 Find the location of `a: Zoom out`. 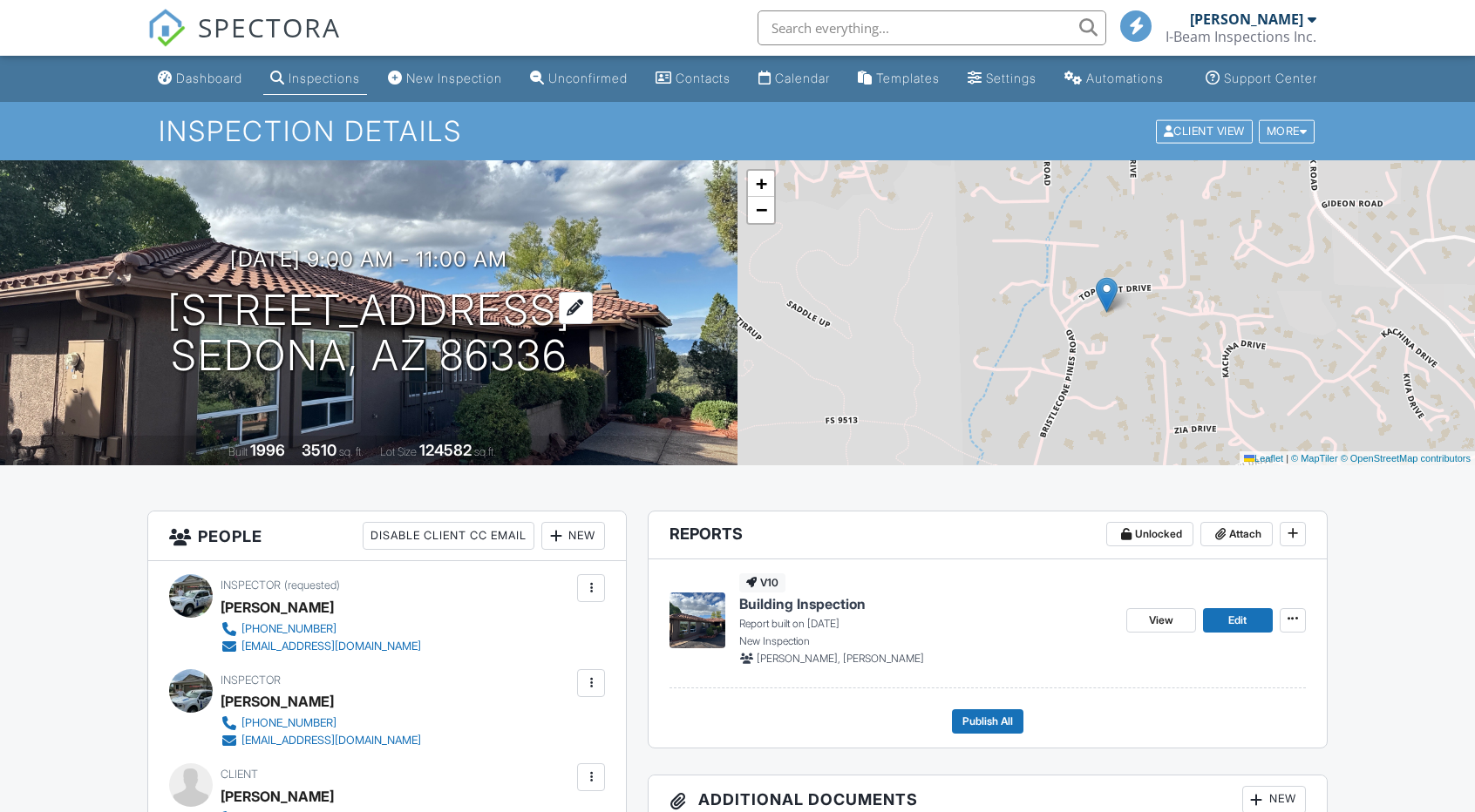

a: Zoom out is located at coordinates (761, 210).